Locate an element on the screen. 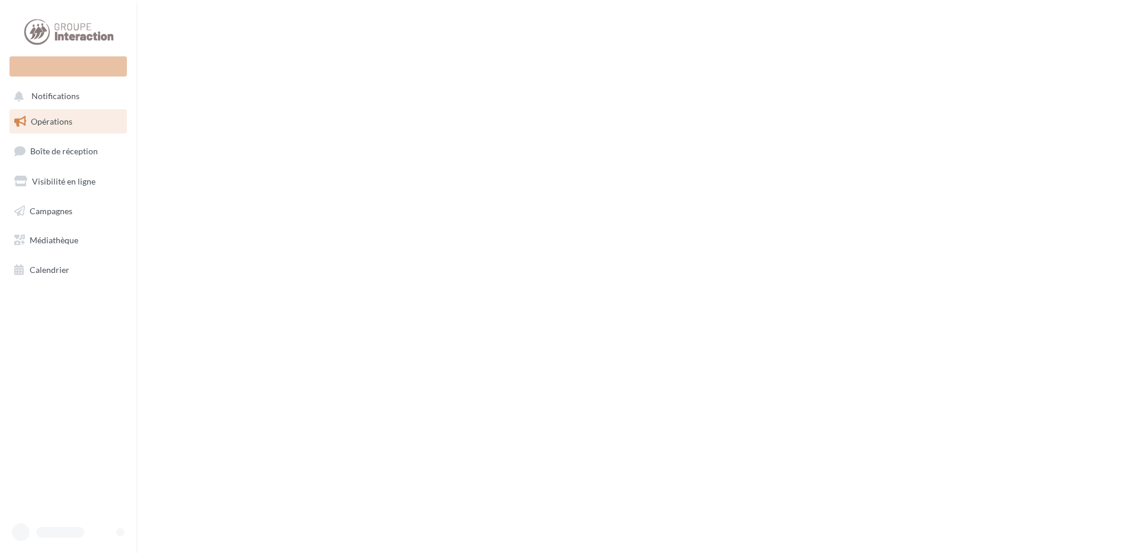  a: Boîte de réception is located at coordinates (68, 151).